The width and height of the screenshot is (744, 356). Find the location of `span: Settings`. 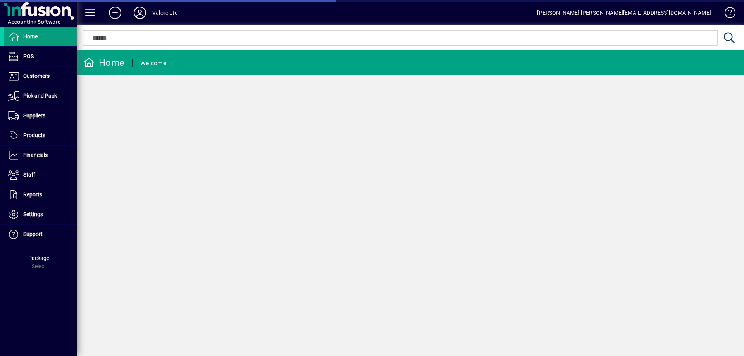

span: Settings is located at coordinates (33, 214).